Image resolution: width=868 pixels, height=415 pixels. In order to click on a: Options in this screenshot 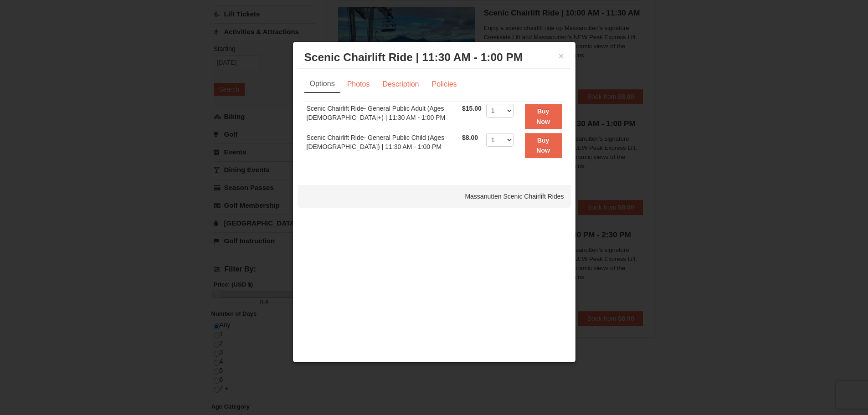, I will do `click(322, 84)`.